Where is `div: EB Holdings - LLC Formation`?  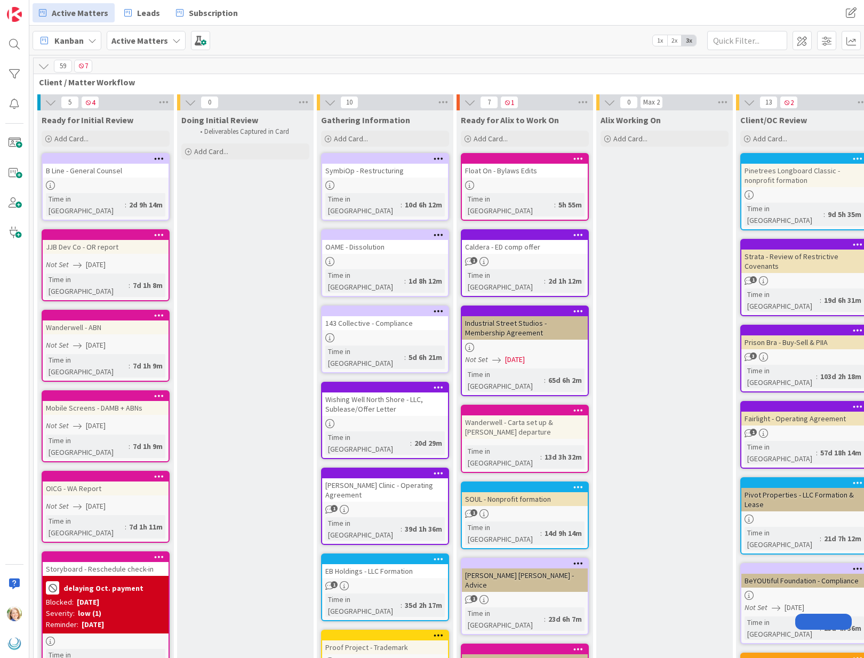 div: EB Holdings - LLC Formation is located at coordinates (385, 571).